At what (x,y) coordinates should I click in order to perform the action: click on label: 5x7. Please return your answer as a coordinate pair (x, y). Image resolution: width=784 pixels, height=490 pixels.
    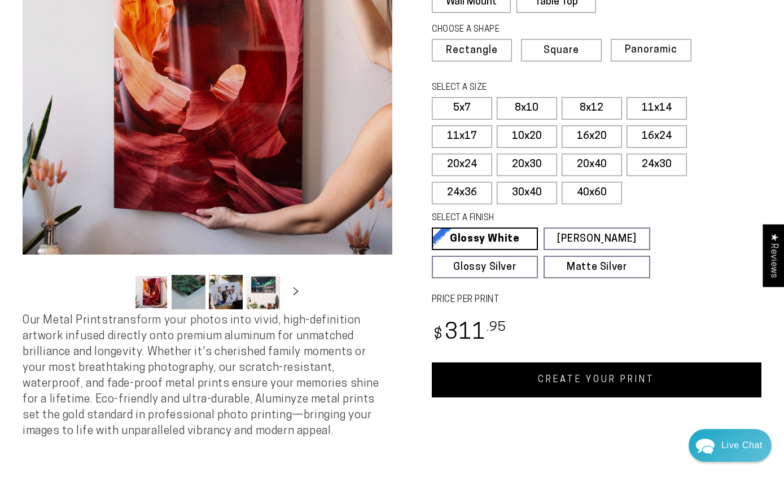
    Looking at the image, I should click on (461, 108).